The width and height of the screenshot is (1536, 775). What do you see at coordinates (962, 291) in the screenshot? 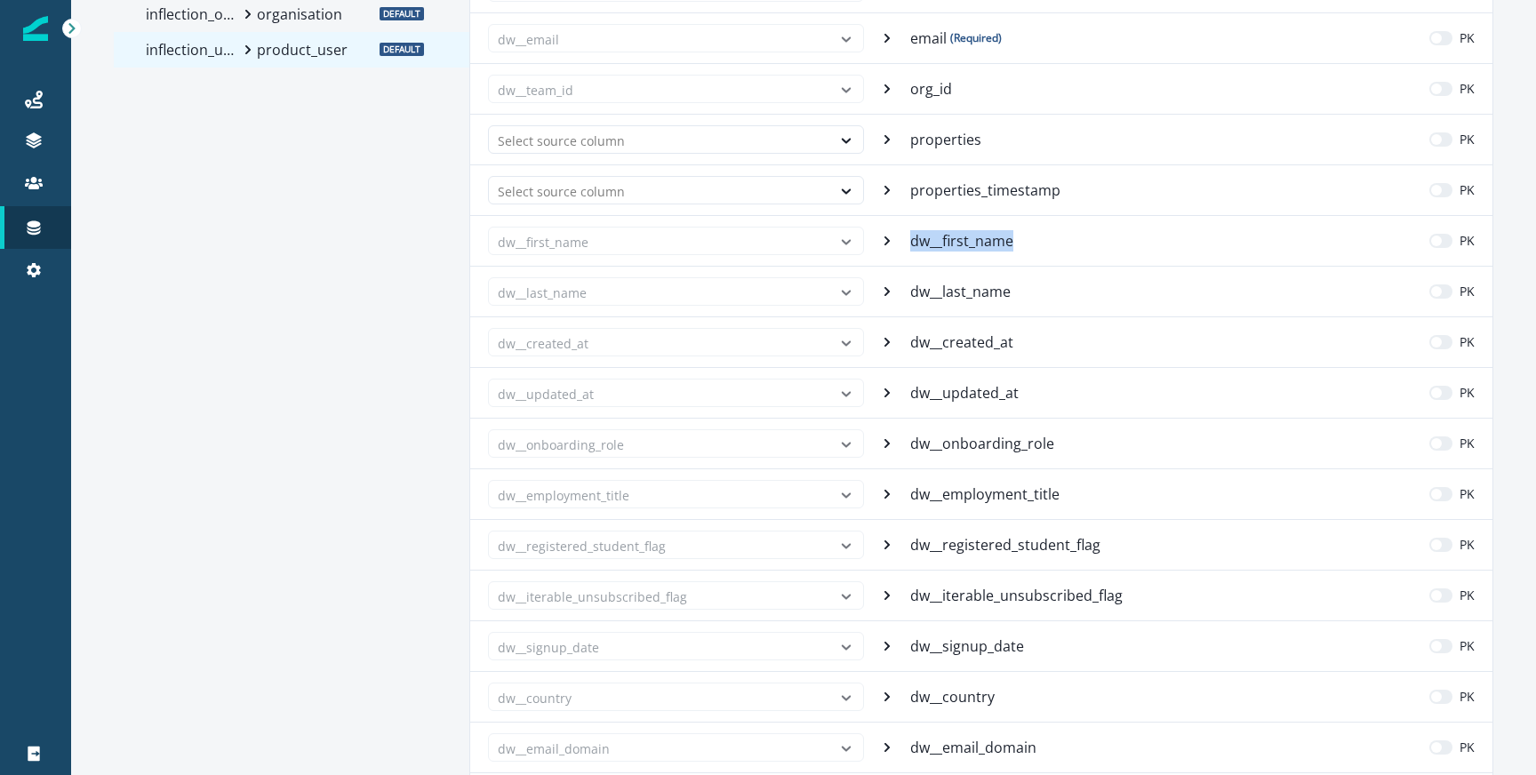
I see `p: dw__last_name` at bounding box center [962, 291].